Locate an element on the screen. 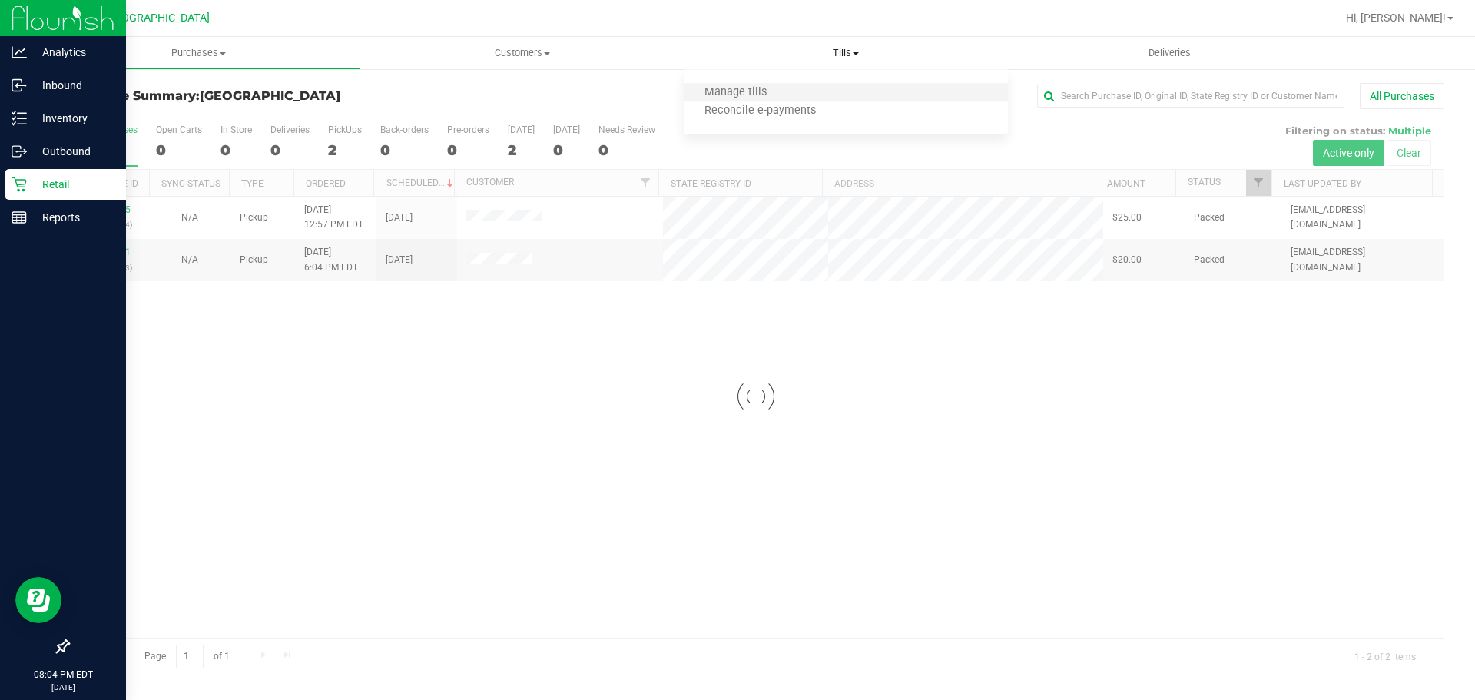 The width and height of the screenshot is (1475, 700). inline-svg: Reports is located at coordinates (19, 217).